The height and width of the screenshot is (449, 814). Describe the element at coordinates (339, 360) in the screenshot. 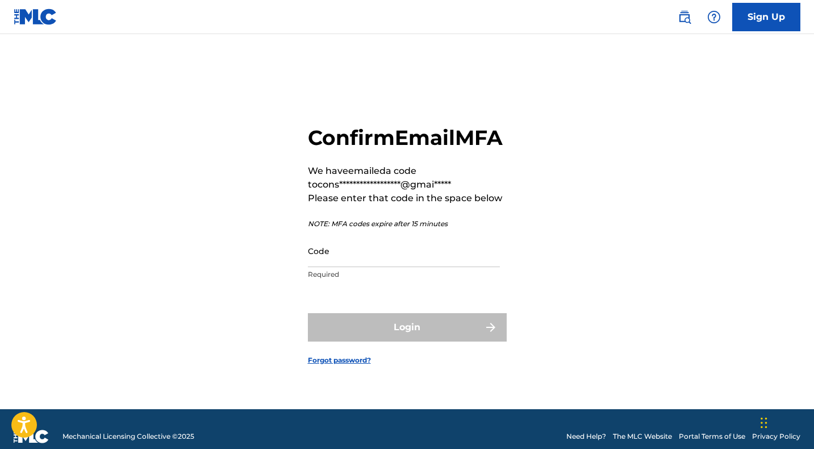

I see `a: Forgot password?` at that location.